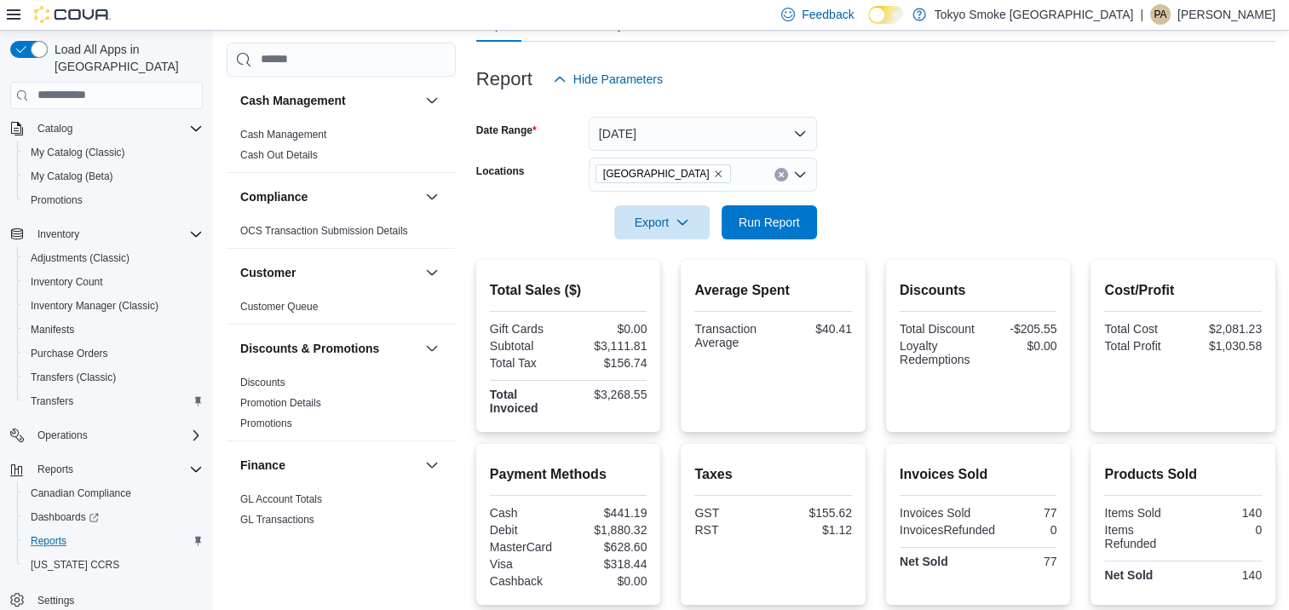  I want to click on h2: Average Spent, so click(772, 290).